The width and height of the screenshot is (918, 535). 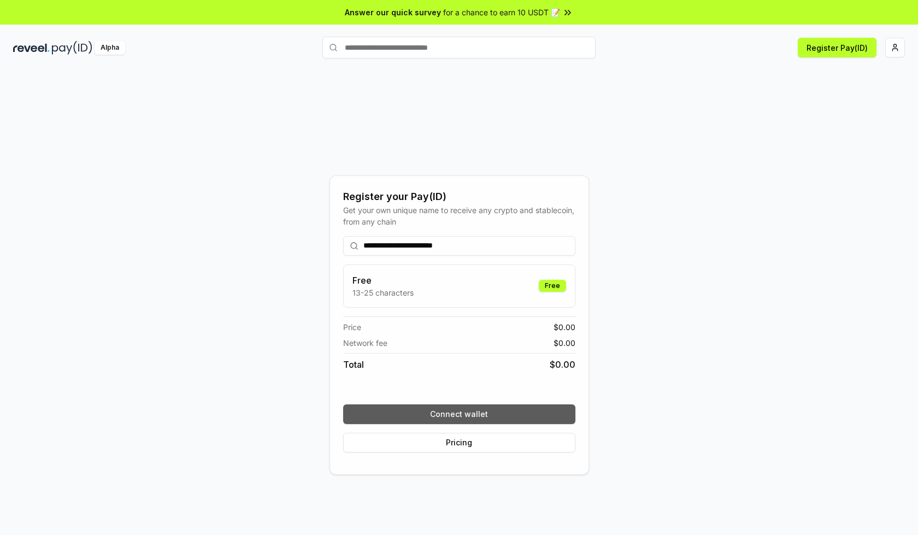 I want to click on div: Free, so click(x=552, y=286).